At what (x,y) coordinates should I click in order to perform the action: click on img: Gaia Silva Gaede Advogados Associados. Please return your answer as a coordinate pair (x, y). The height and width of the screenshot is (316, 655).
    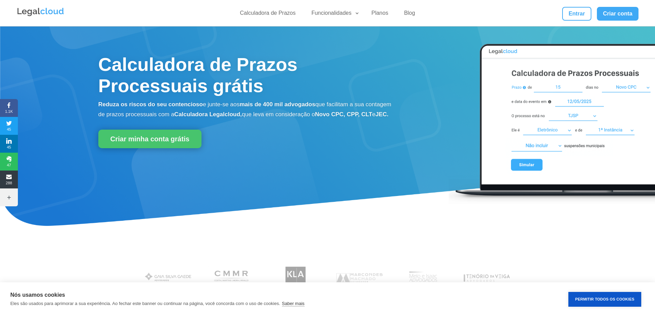
    Looking at the image, I should click on (168, 278).